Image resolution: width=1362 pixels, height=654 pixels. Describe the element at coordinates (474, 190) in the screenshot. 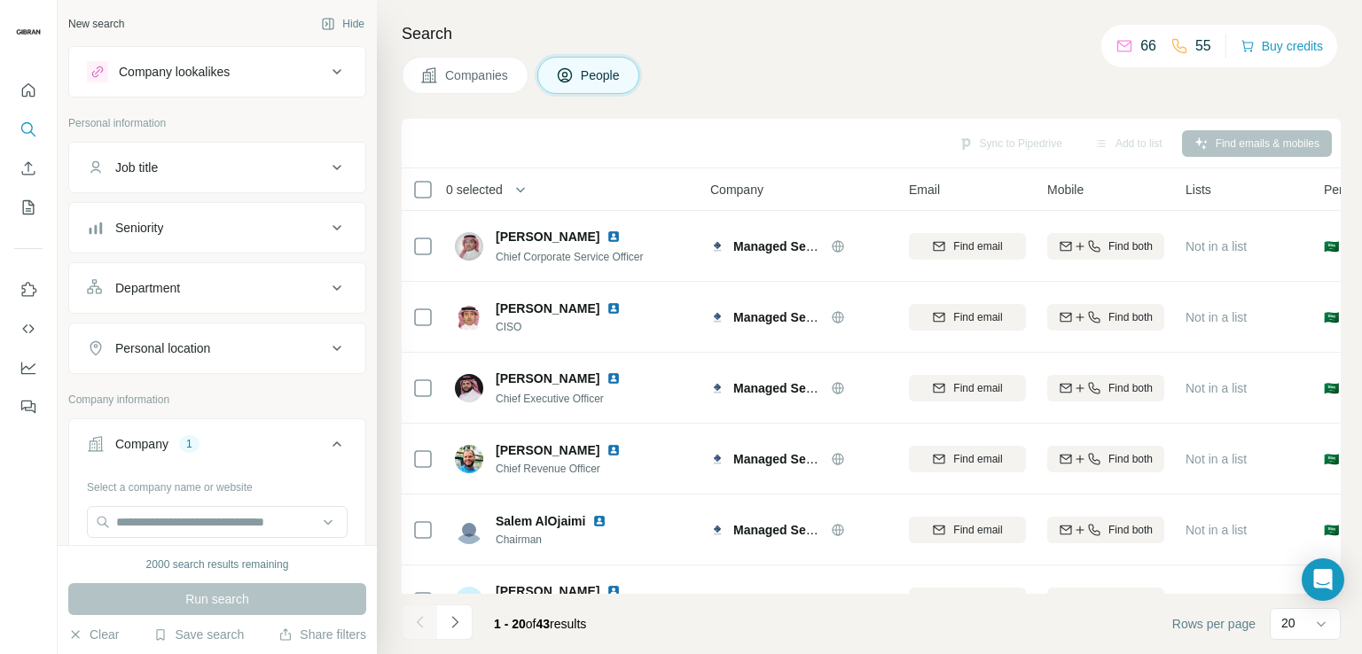

I see `span: 0 selected` at that location.